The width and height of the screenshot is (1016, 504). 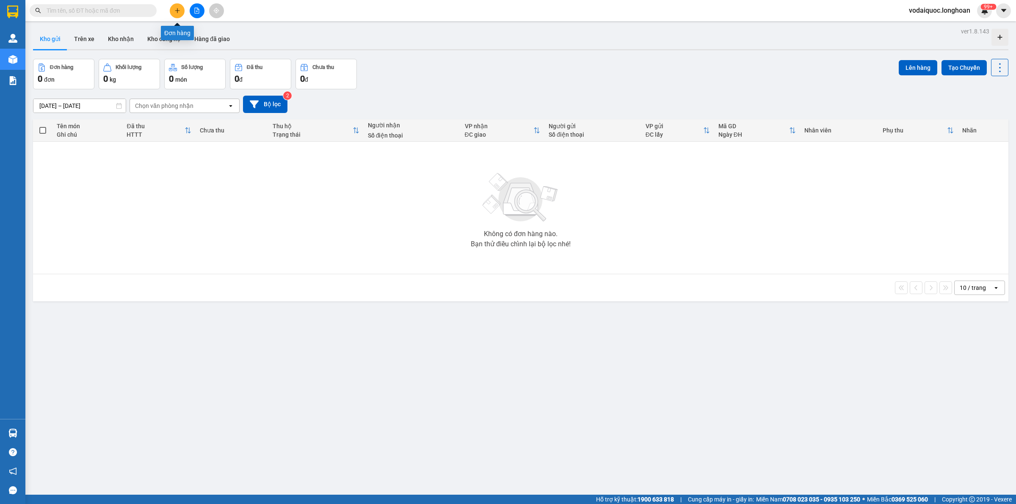 I want to click on div: VP gửi, so click(x=675, y=126).